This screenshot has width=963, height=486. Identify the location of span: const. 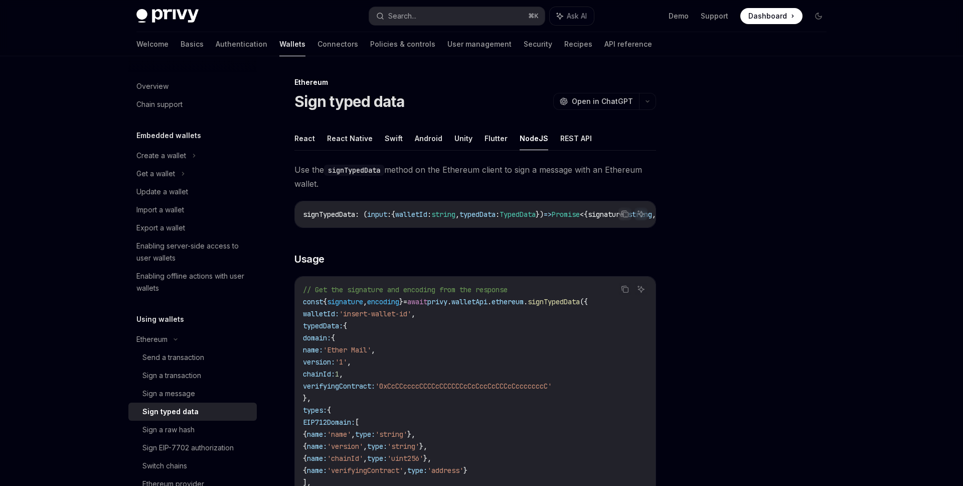
(313, 302).